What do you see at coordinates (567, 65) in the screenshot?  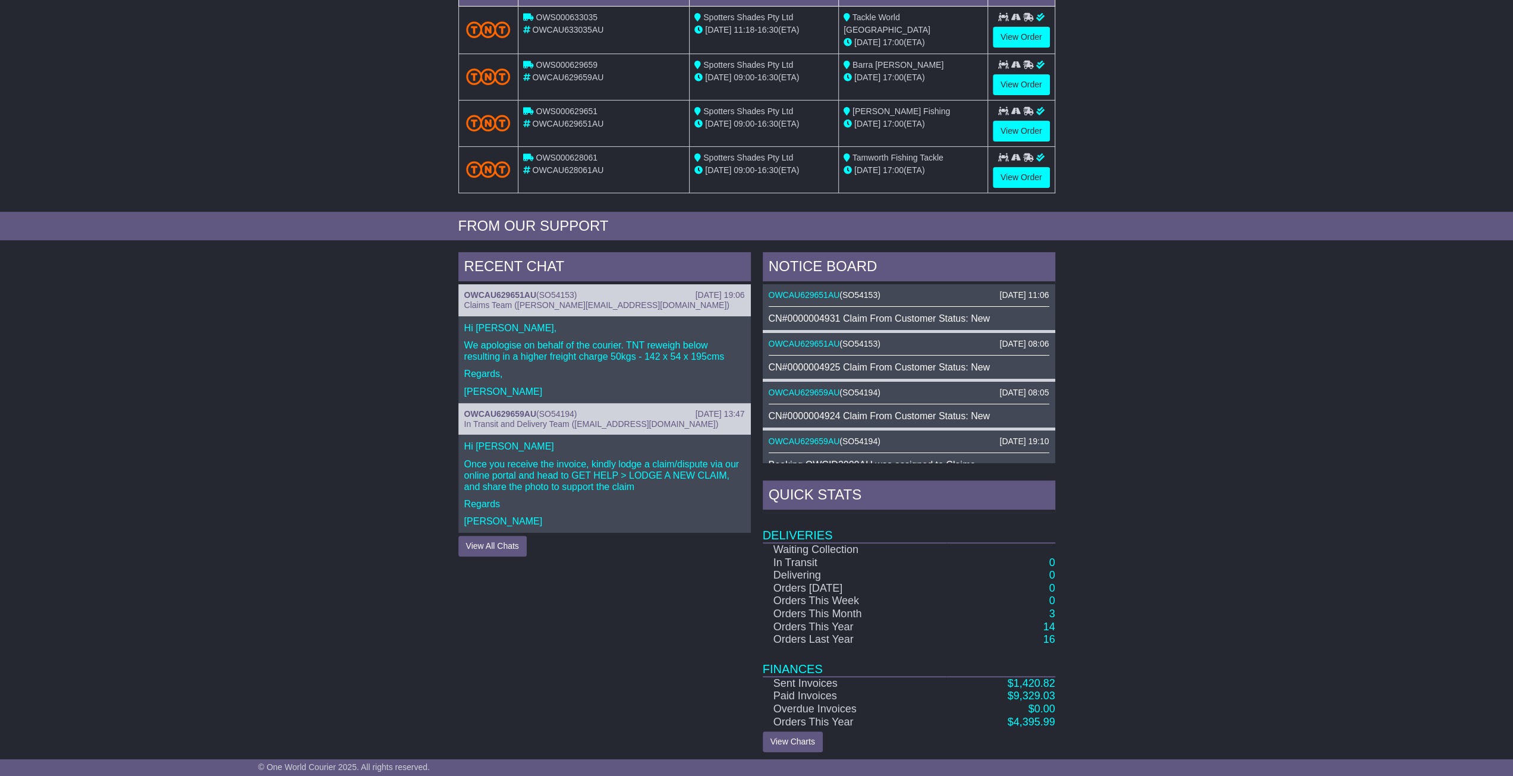 I see `span: OWS000629659` at bounding box center [567, 65].